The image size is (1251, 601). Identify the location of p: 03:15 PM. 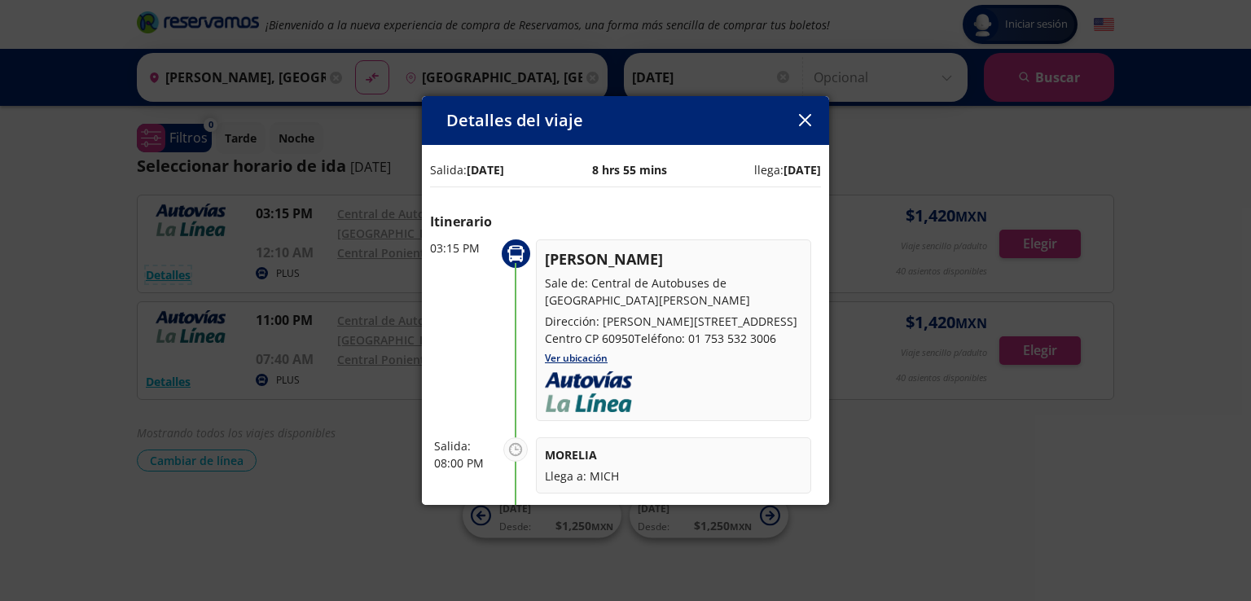
(463, 248).